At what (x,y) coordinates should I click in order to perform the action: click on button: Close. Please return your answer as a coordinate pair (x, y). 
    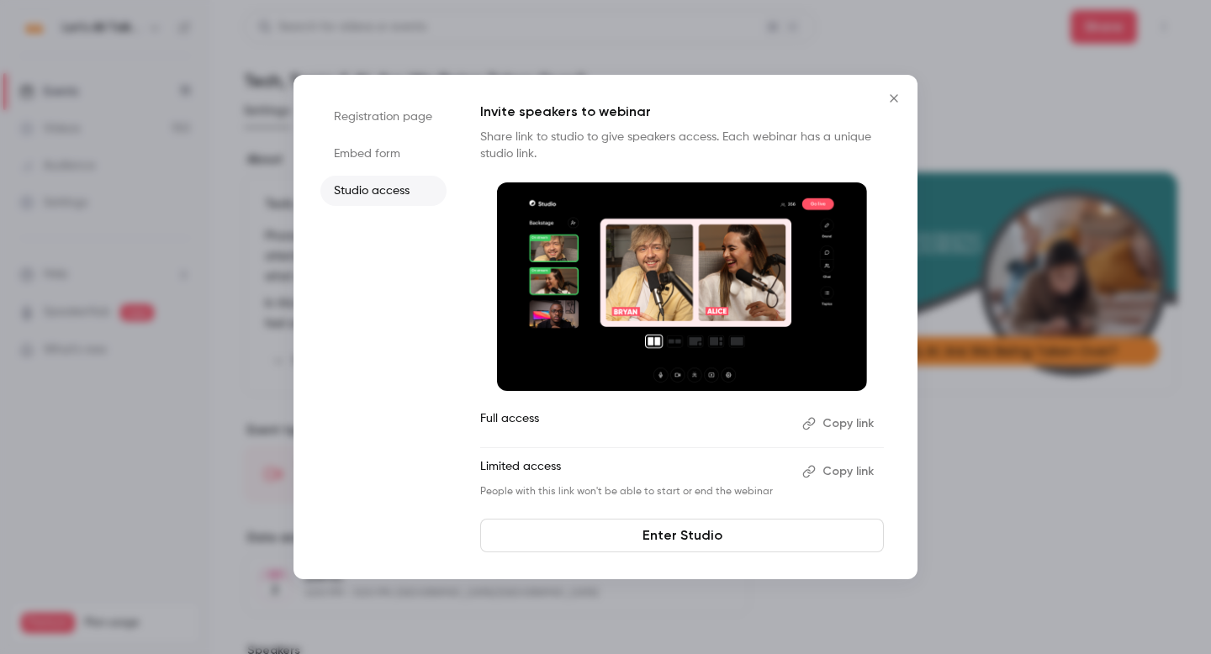
    Looking at the image, I should click on (894, 98).